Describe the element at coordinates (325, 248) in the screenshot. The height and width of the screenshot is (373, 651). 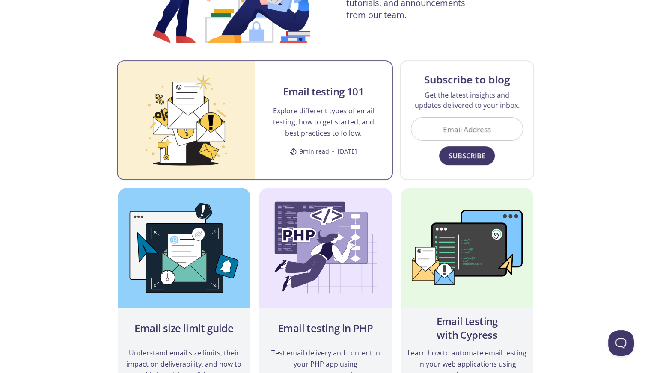
I see `img: Email testing in PHP` at that location.